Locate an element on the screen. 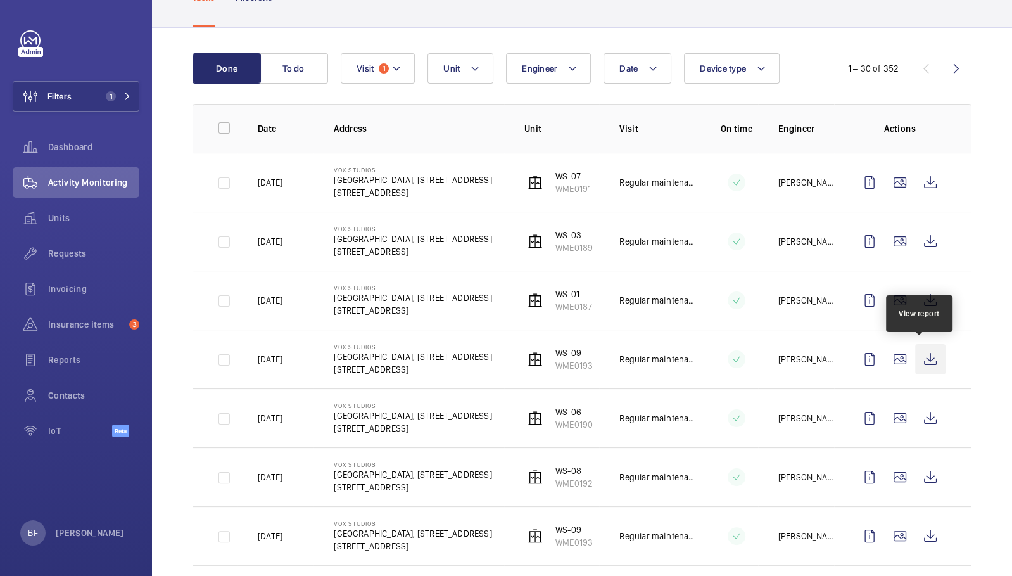 The image size is (1012, 576). span: Visit is located at coordinates (365, 68).